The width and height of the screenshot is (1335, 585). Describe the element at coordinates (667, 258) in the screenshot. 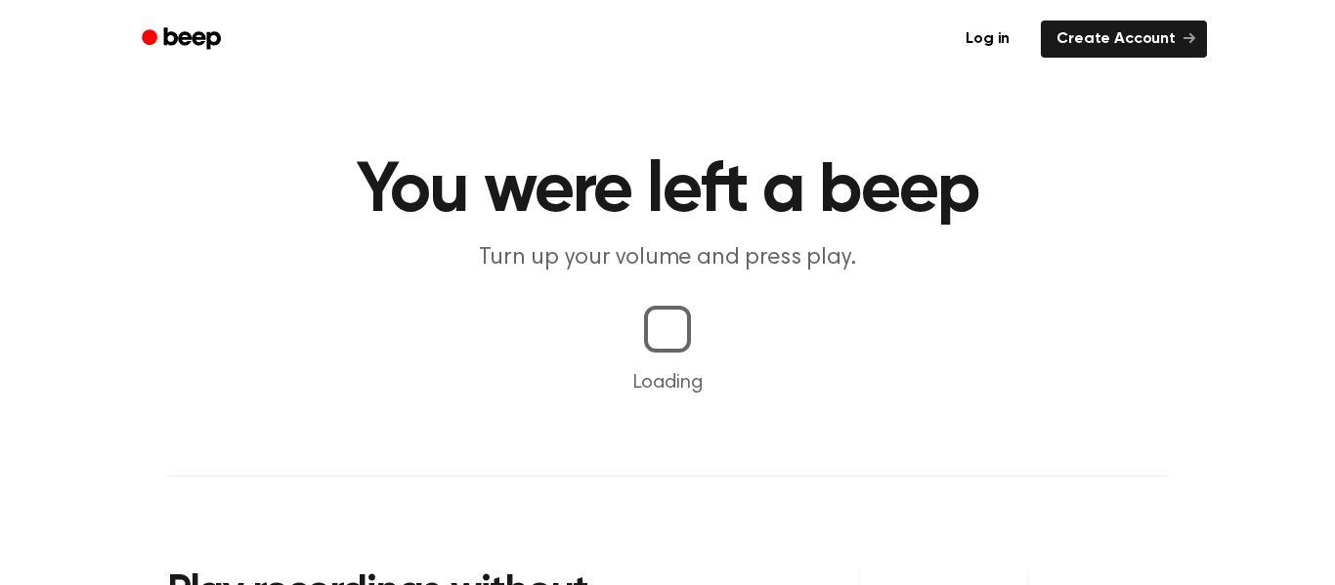

I see `p: Turn up your volume and press play.` at that location.